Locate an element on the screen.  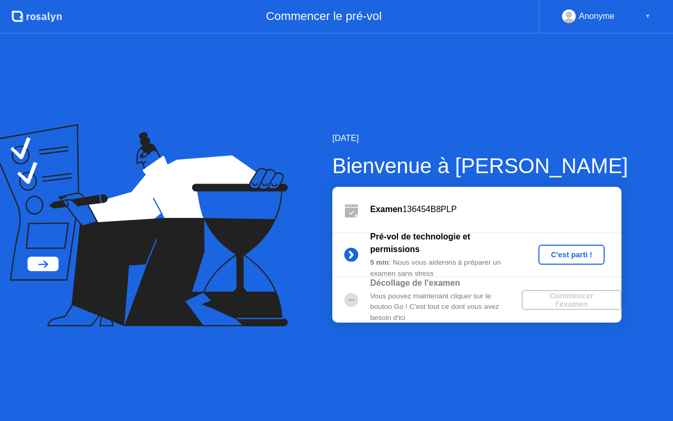
b: 5 min is located at coordinates (380, 262).